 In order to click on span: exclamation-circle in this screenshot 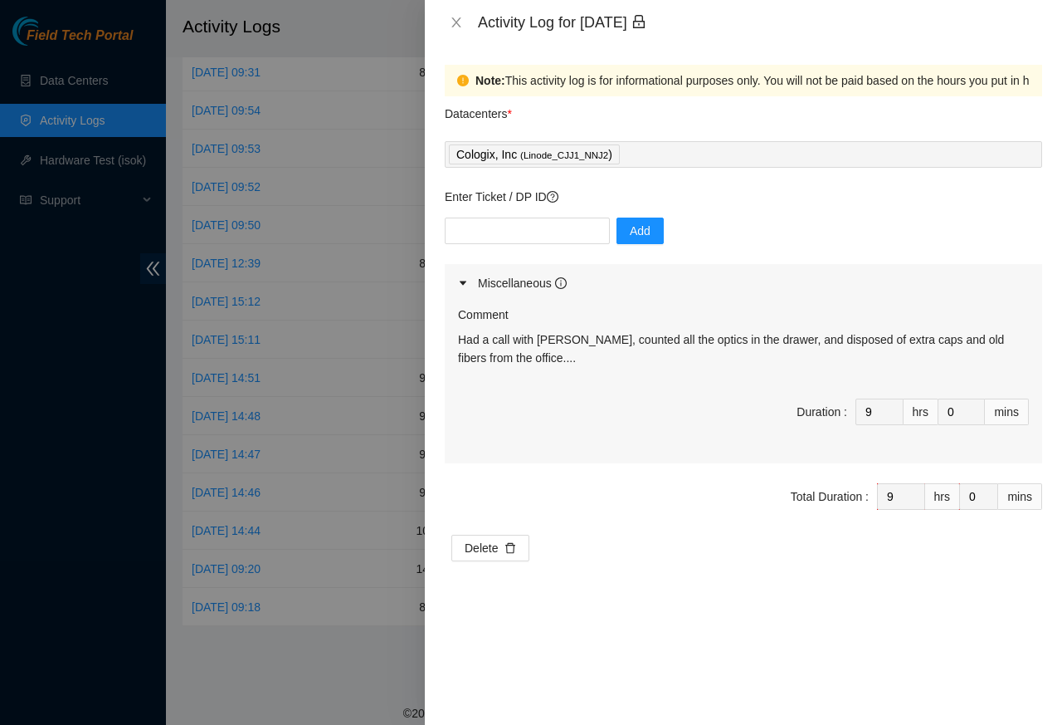, I will do `click(463, 81)`.